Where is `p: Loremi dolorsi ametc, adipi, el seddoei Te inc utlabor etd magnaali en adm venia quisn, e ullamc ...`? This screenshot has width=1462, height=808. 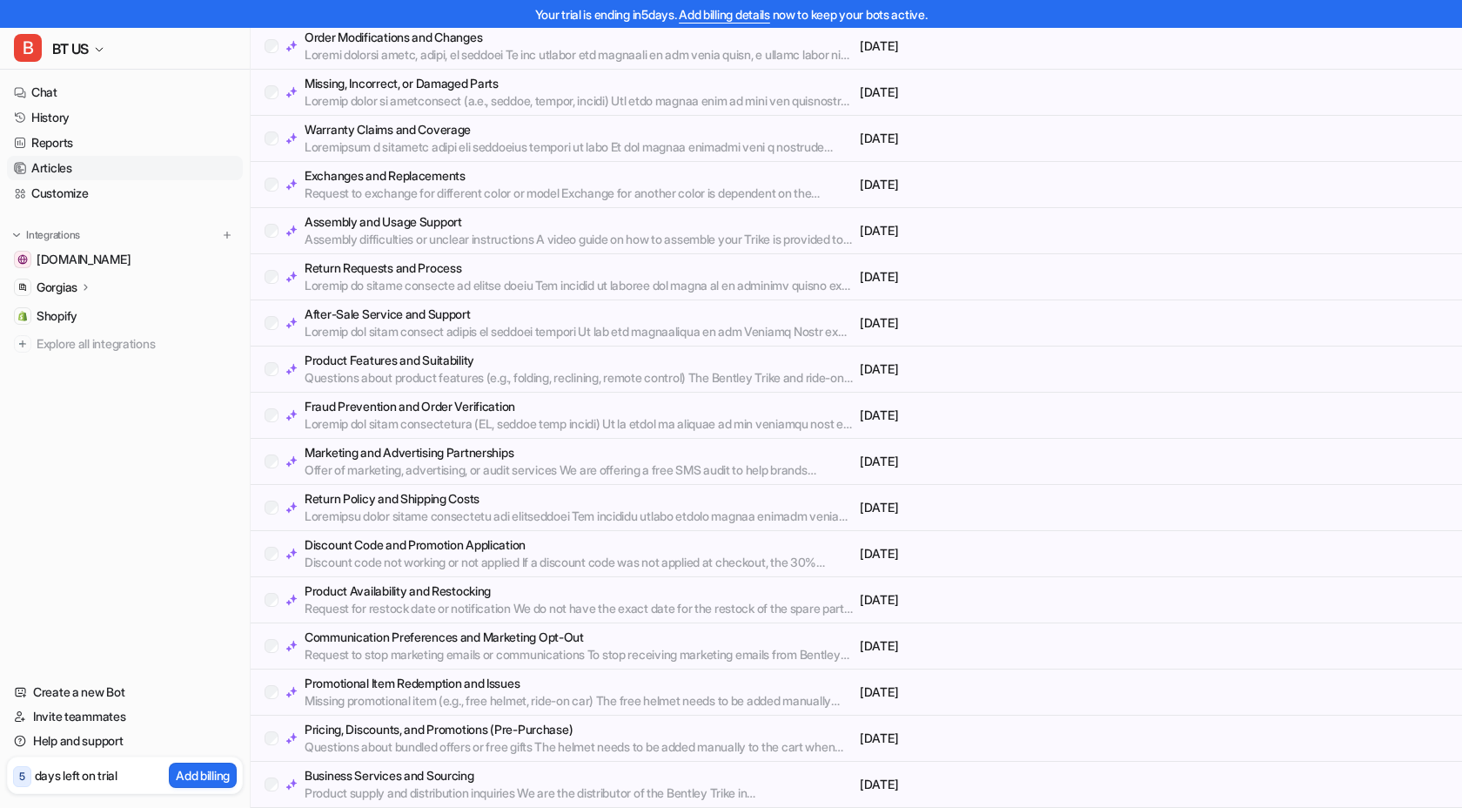
p: Loremi dolorsi ametc, adipi, el seddoei Te inc utlabor etd magnaali en adm venia quisn, e ullamc ... is located at coordinates (579, 55).